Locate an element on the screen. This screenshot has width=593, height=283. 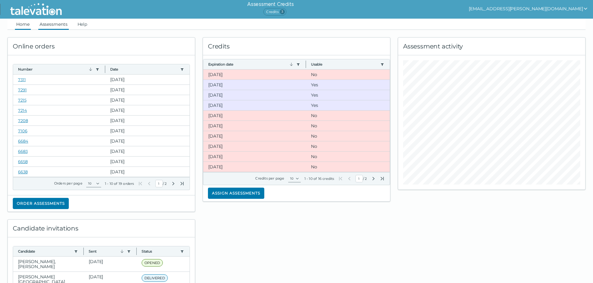
button: Expiration date is located at coordinates (251, 64).